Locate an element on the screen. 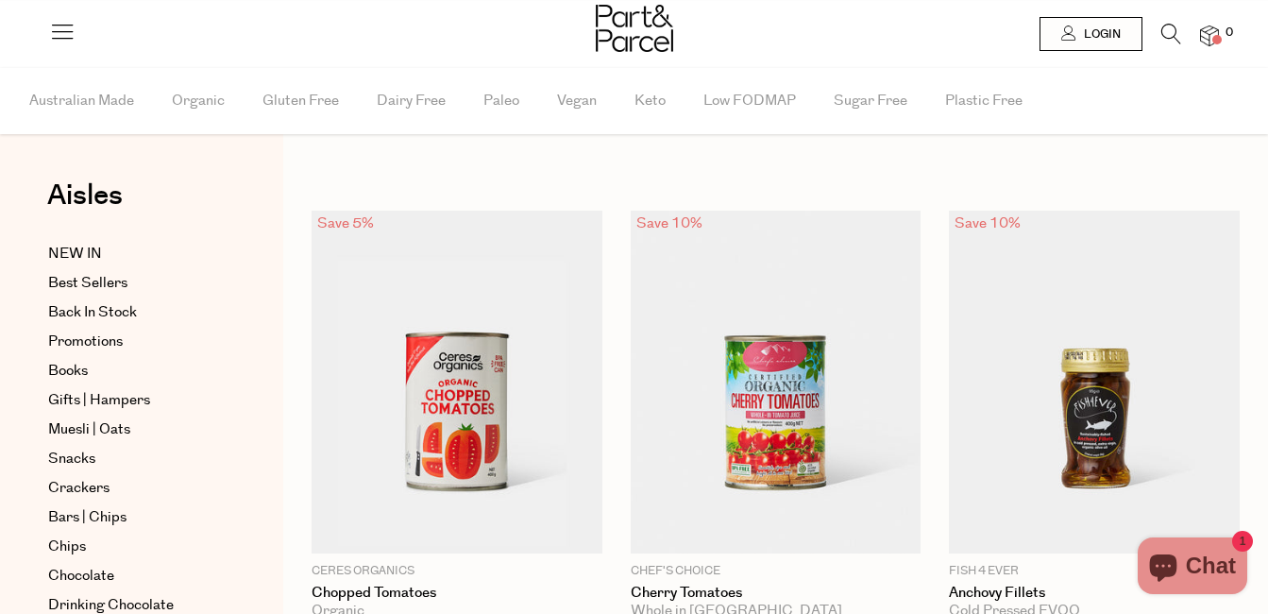  span: Organic is located at coordinates (198, 101).